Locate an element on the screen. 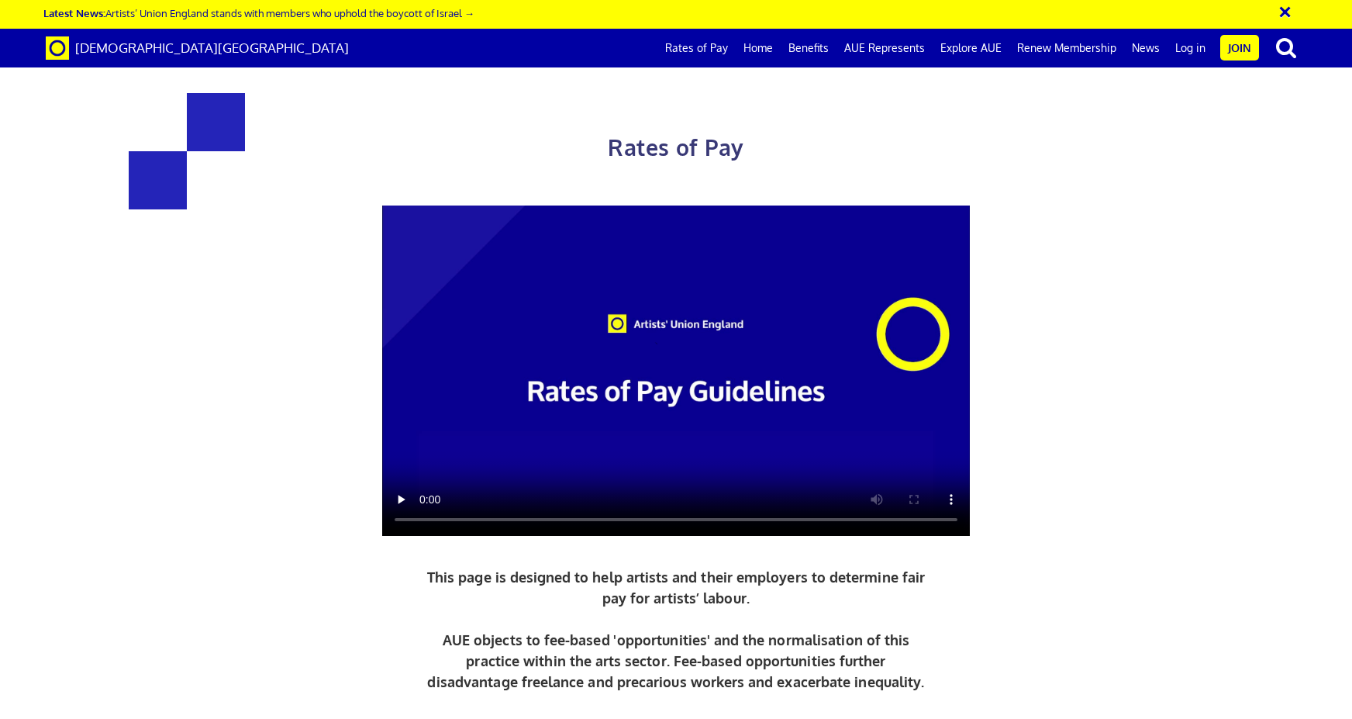  strong: Latest News: is located at coordinates (74, 12).